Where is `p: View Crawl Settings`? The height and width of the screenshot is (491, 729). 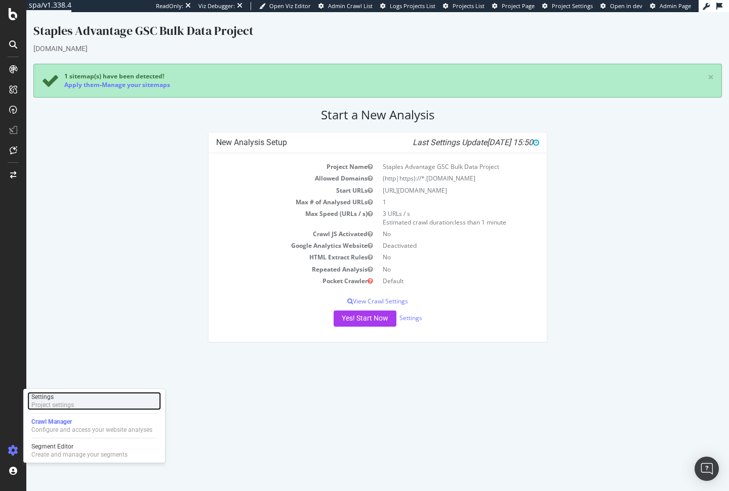 p: View Crawl Settings is located at coordinates (351, 289).